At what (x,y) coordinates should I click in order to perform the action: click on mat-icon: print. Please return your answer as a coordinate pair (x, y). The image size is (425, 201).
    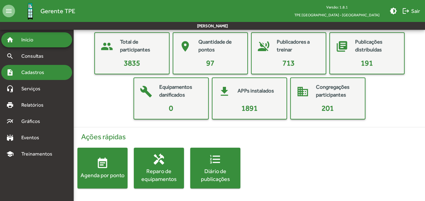
    Looking at the image, I should click on (10, 105).